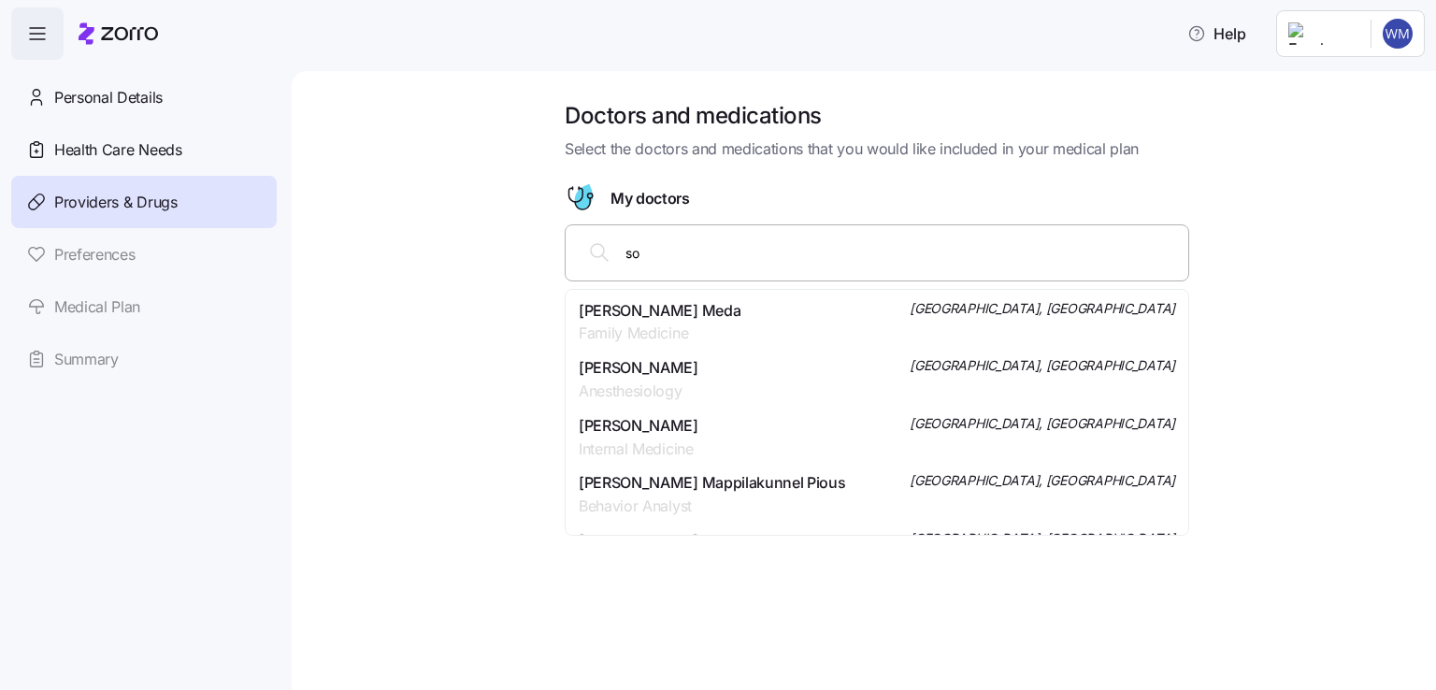 The height and width of the screenshot is (690, 1436). I want to click on a: Medical Plan, so click(144, 307).